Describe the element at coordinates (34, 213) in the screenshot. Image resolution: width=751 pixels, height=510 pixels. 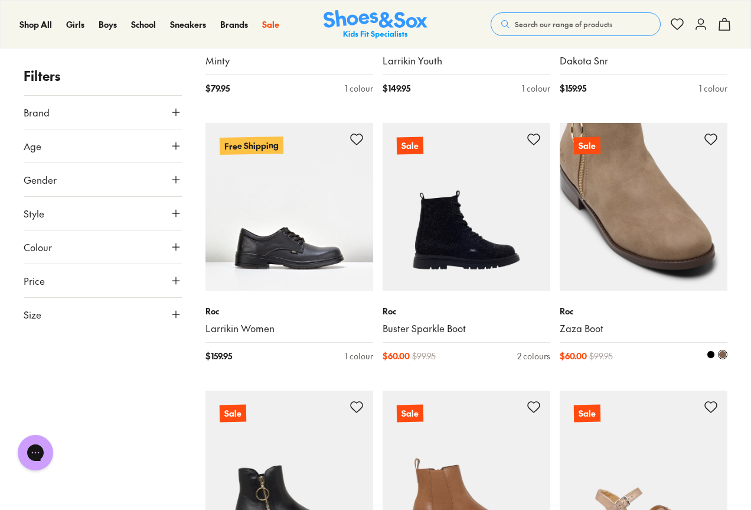
I see `span: Style` at that location.